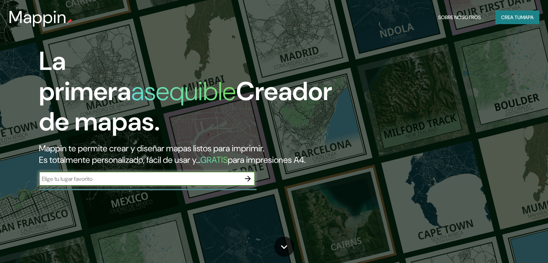 The image size is (548, 263). I want to click on font: La primera, so click(85, 76).